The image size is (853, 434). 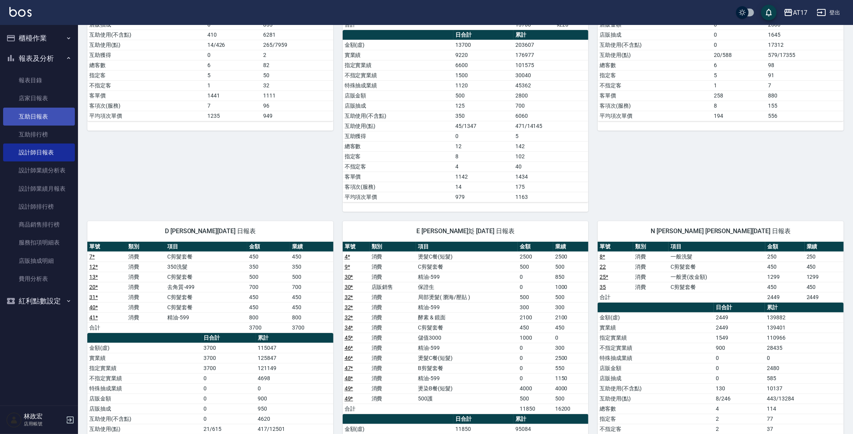 I want to click on td: 139401, so click(x=804, y=327).